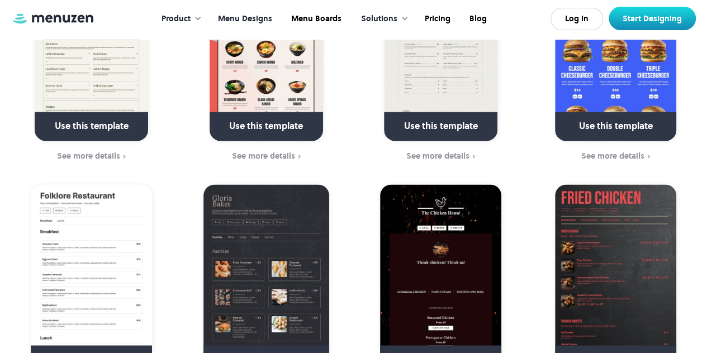 This screenshot has height=353, width=707. What do you see at coordinates (315, 19) in the screenshot?
I see `a: Menu Boards` at bounding box center [315, 19].